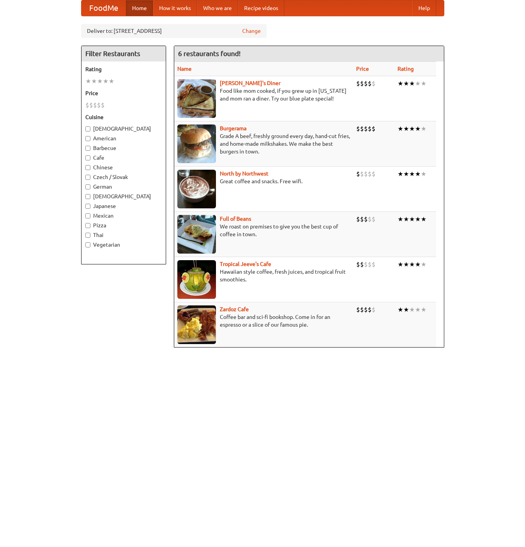  I want to click on a: FoodMe, so click(104, 8).